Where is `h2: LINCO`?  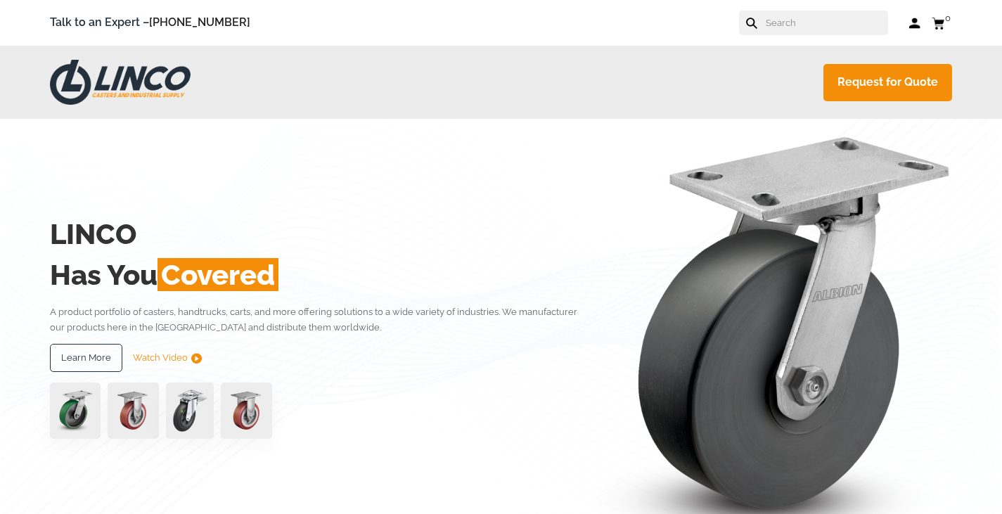
h2: LINCO is located at coordinates (319, 234).